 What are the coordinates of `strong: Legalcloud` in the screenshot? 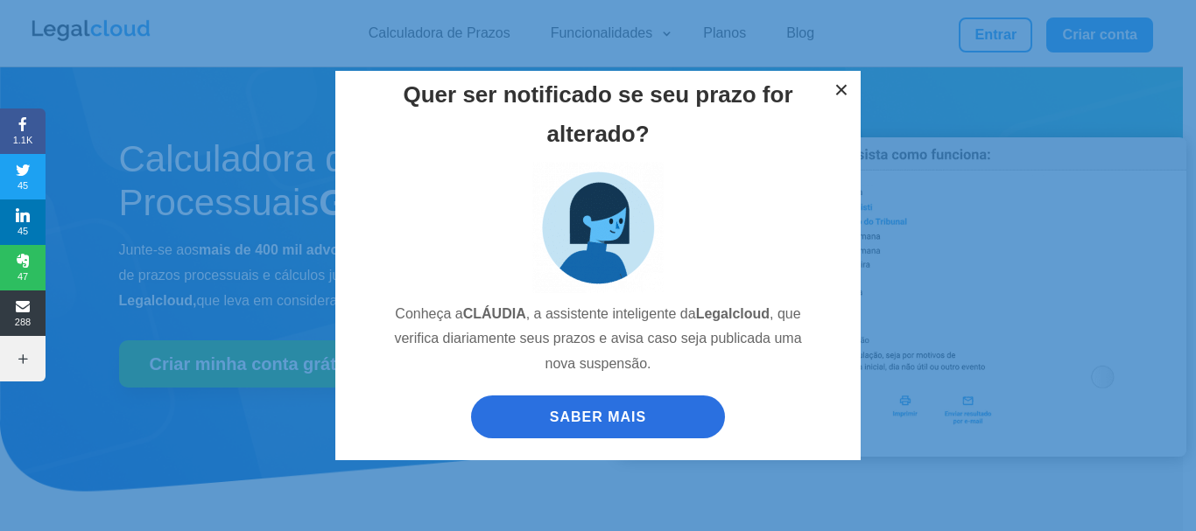 It's located at (733, 313).